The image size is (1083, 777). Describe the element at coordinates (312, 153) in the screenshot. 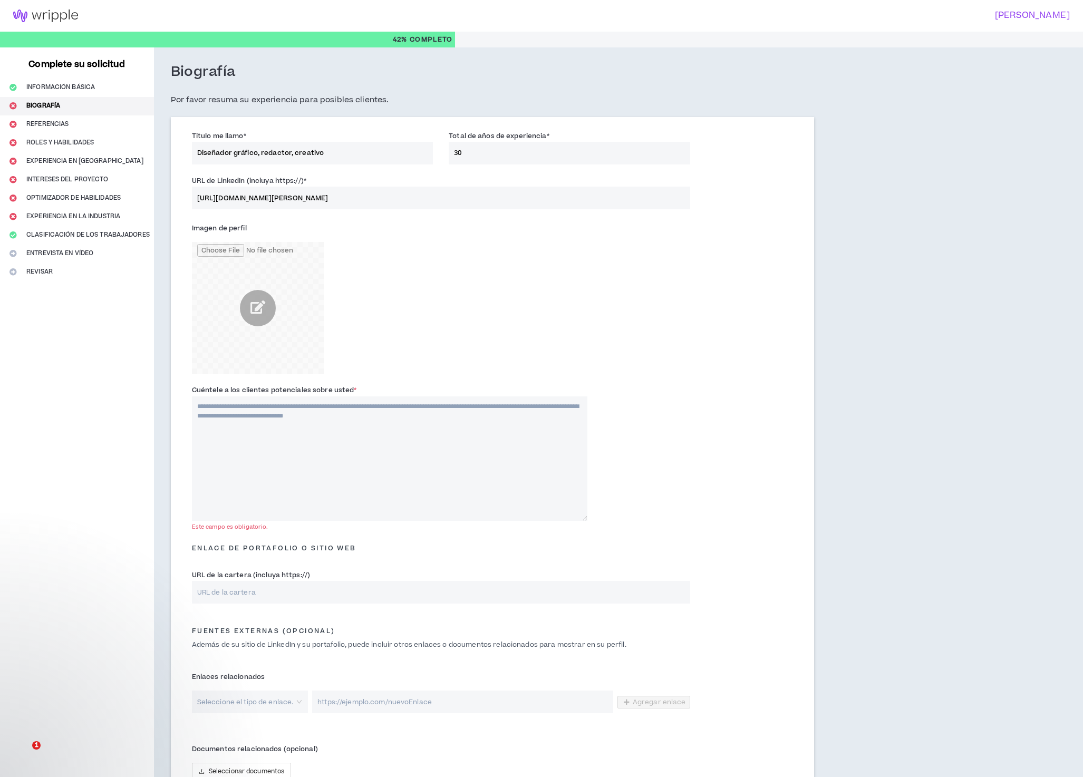

I see `input: Por ejemplo, Director Creativo, Estratega Digital, etc.` at that location.